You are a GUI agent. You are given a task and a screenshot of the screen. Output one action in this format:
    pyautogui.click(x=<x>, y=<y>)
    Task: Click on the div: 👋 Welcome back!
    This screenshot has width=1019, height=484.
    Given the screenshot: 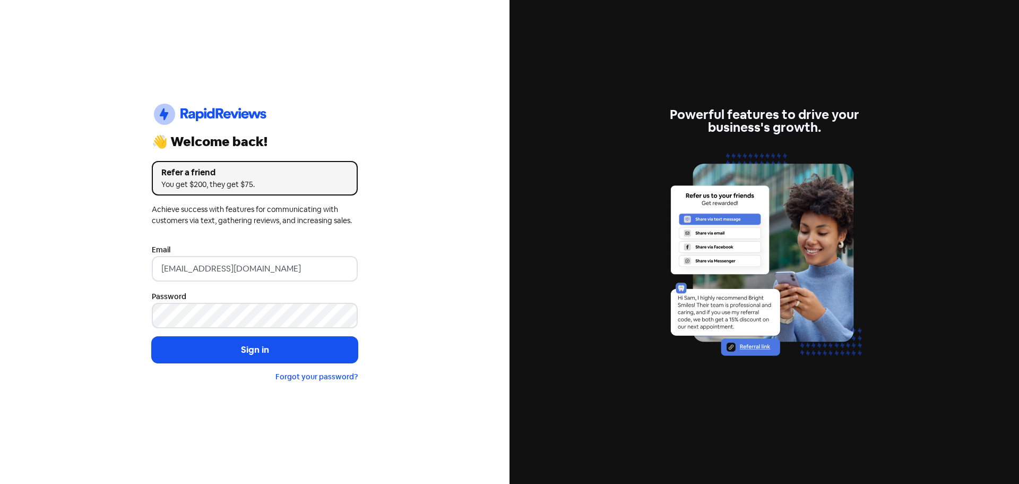 What is the action you would take?
    pyautogui.click(x=255, y=142)
    